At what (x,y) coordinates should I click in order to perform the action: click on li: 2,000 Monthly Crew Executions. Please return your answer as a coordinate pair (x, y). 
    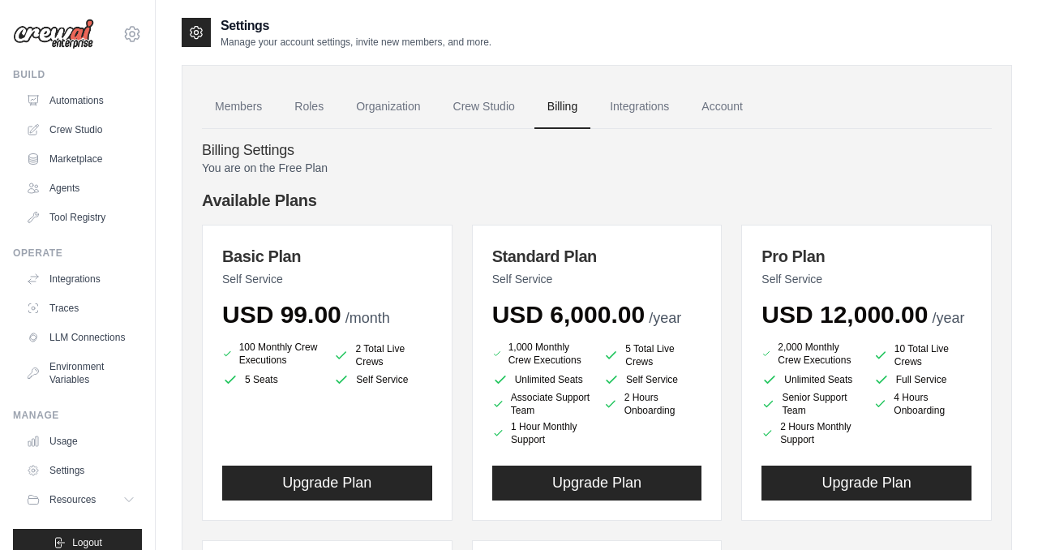
    Looking at the image, I should click on (810, 353).